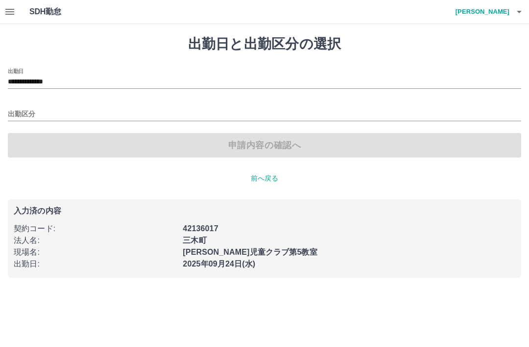 Image resolution: width=529 pixels, height=347 pixels. I want to click on p: 前へ戻る, so click(265, 178).